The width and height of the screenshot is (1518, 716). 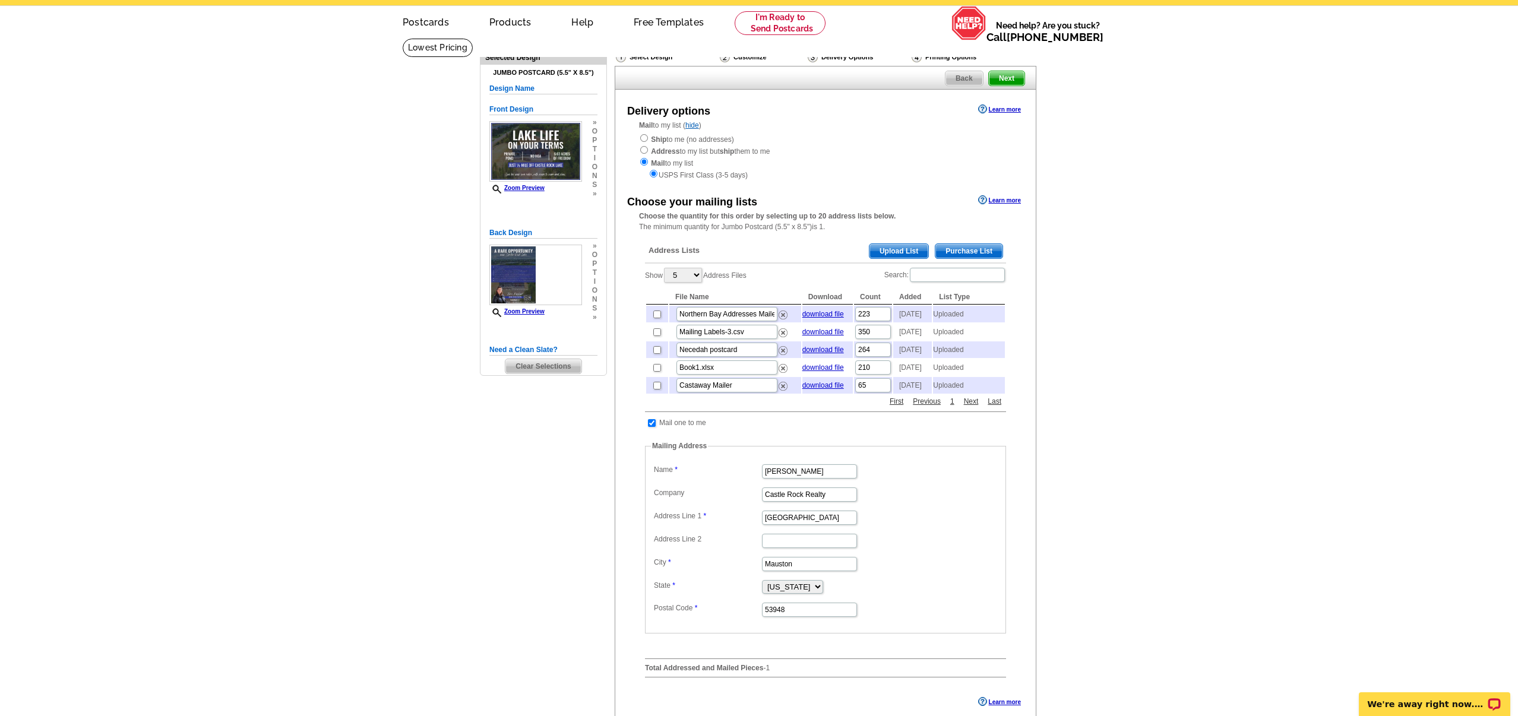 I want to click on input: Search:, so click(x=957, y=275).